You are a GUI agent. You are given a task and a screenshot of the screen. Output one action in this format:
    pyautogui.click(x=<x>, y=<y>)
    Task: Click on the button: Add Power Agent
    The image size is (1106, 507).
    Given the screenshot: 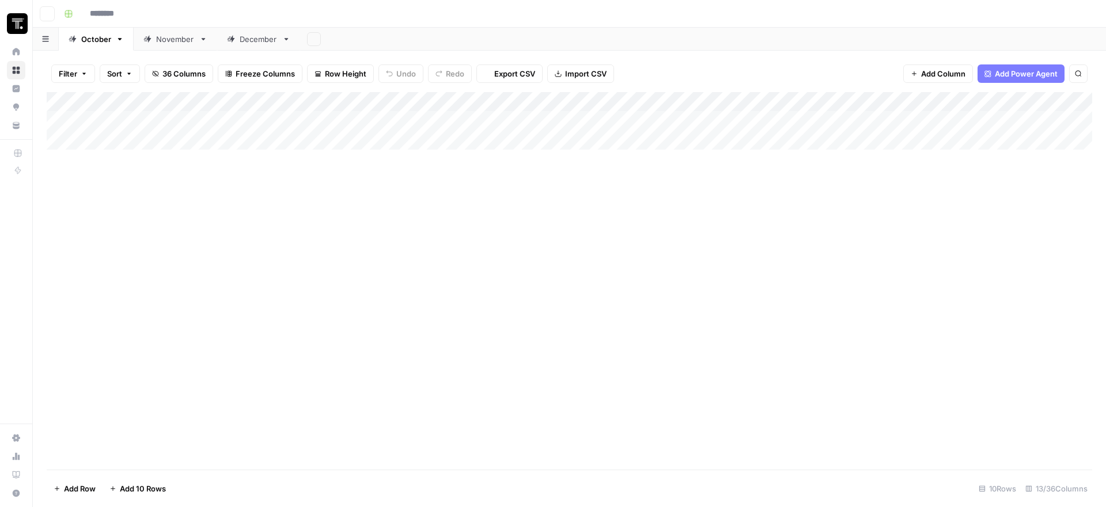 What is the action you would take?
    pyautogui.click(x=1021, y=74)
    